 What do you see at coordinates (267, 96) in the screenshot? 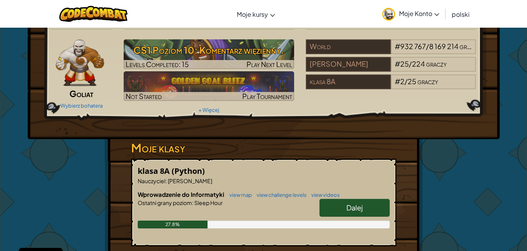
I see `span: Play Tournament` at bounding box center [267, 96].